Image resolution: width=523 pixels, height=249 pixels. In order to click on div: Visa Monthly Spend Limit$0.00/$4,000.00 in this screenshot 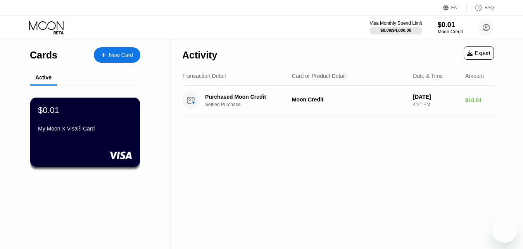, I will do `click(396, 28)`.